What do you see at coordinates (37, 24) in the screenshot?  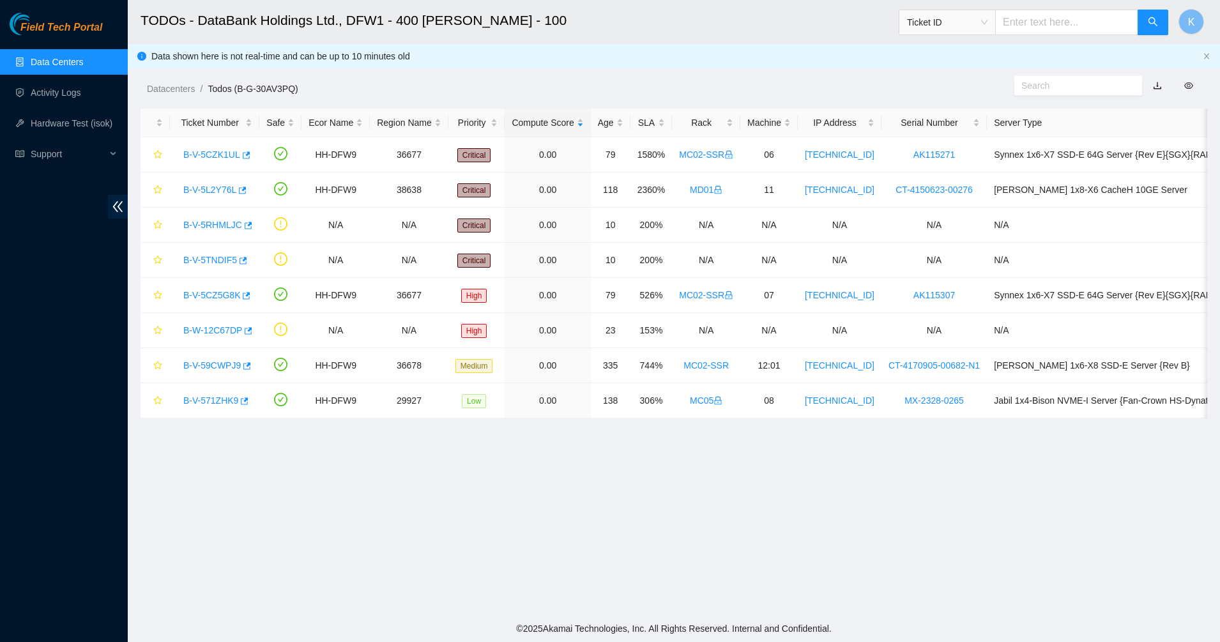 I see `img: Akamai Technologies` at bounding box center [37, 24].